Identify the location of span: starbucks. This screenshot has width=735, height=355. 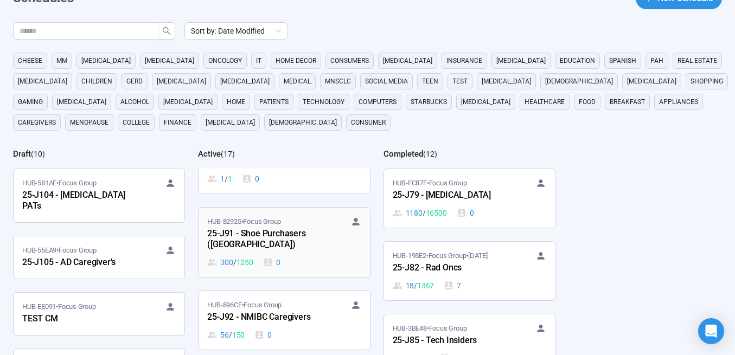
(428, 102).